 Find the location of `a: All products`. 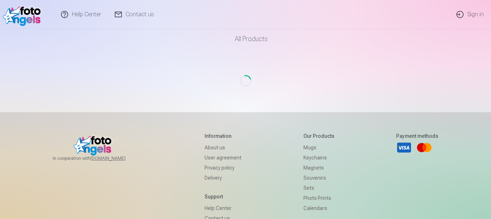

a: All products is located at coordinates (245, 39).